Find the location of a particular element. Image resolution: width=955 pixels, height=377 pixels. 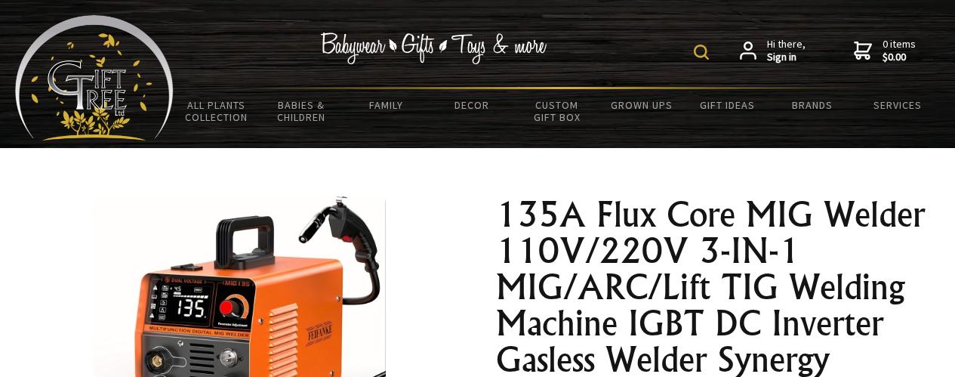

a: Babies & Children is located at coordinates (301, 111).